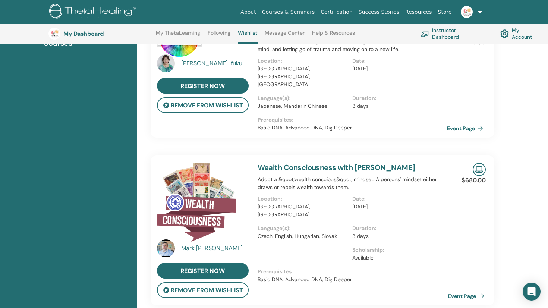  Describe the element at coordinates (479, 169) in the screenshot. I see `img: Live Online Seminar` at that location.